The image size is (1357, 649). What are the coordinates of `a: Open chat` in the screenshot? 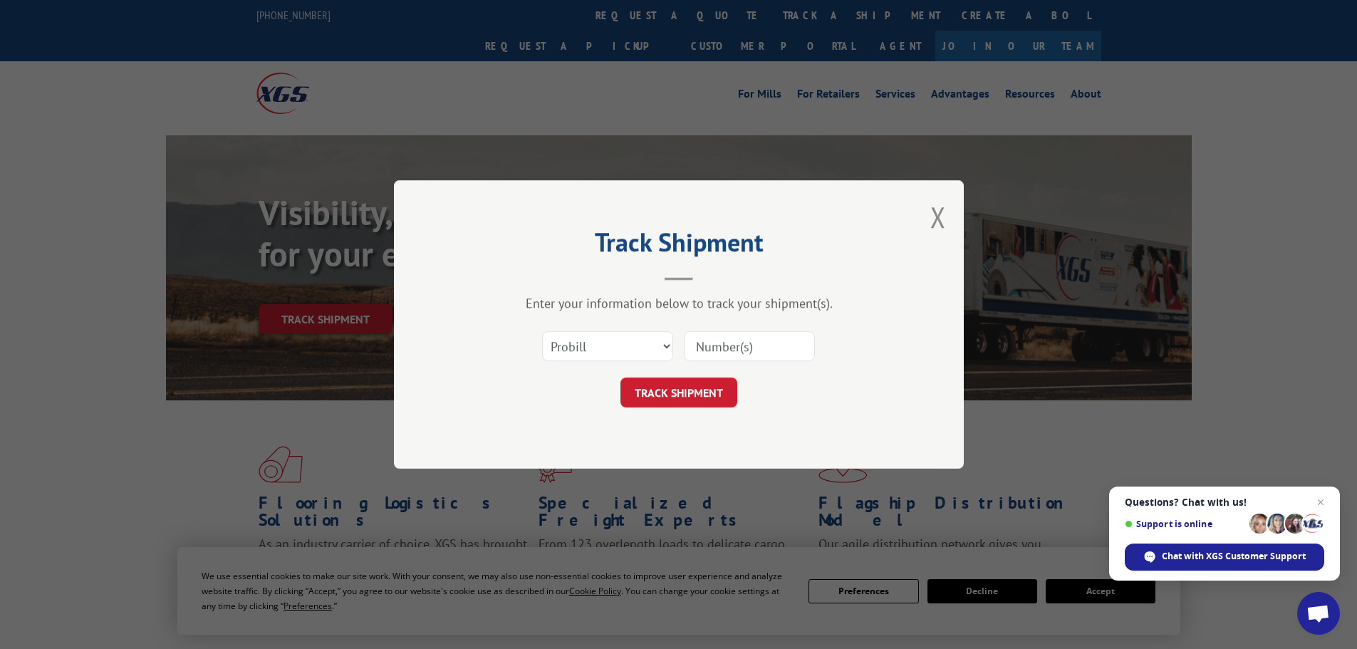 It's located at (1319, 613).